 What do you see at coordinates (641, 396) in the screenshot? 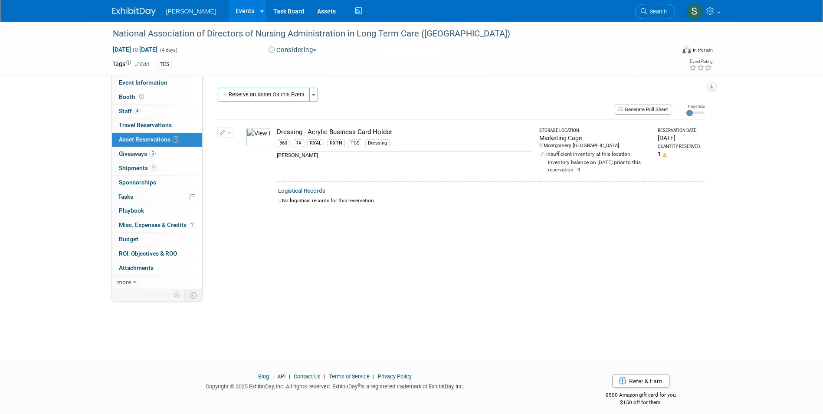
I see `div: $500 Amazon gift card for you,` at bounding box center [641, 396].